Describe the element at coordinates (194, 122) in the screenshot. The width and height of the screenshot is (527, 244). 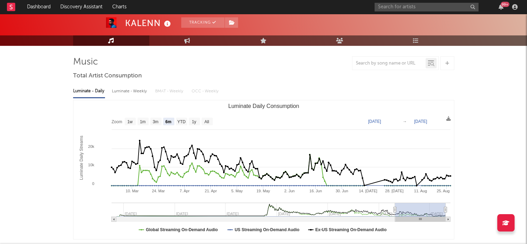
I see `text: 1y` at that location.